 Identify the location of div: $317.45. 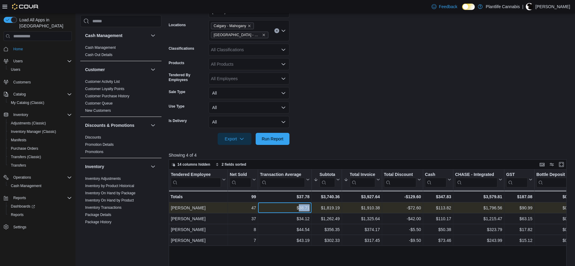
(361, 241).